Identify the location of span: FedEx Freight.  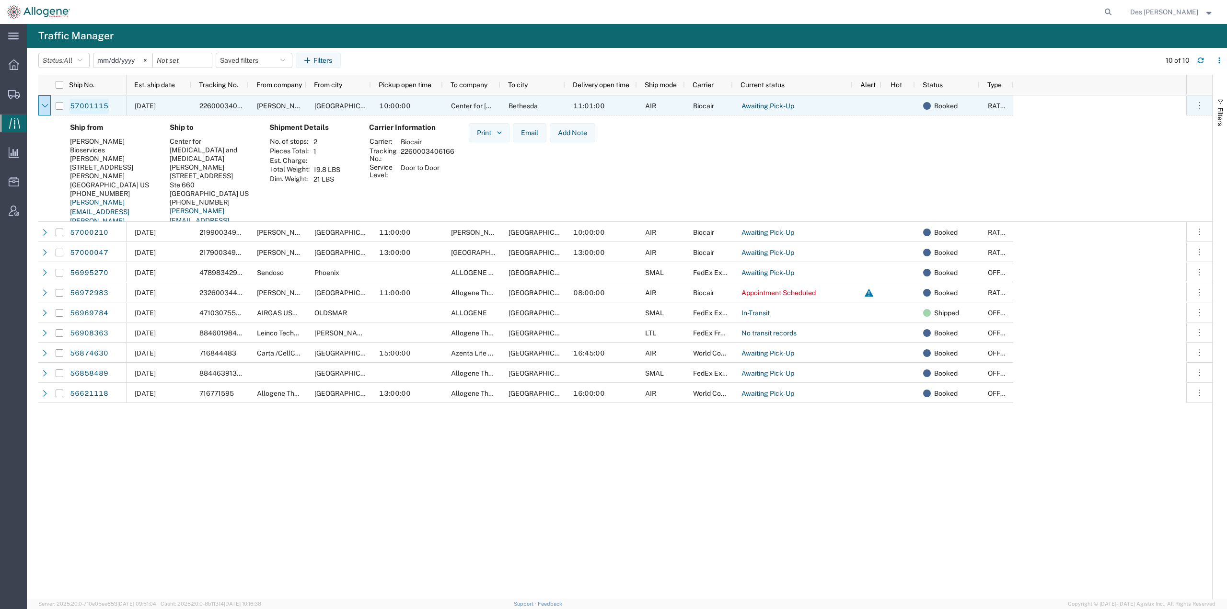
(715, 333).